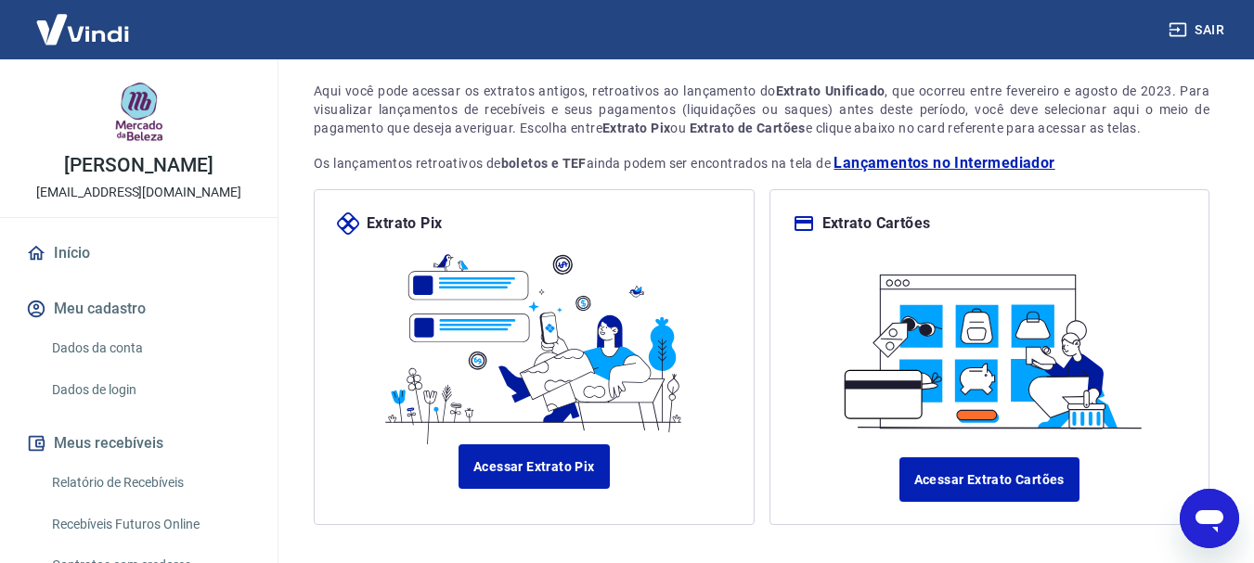 This screenshot has width=1254, height=563. Describe the element at coordinates (944, 163) in the screenshot. I see `span: Lançamentos no Intermediador` at that location.